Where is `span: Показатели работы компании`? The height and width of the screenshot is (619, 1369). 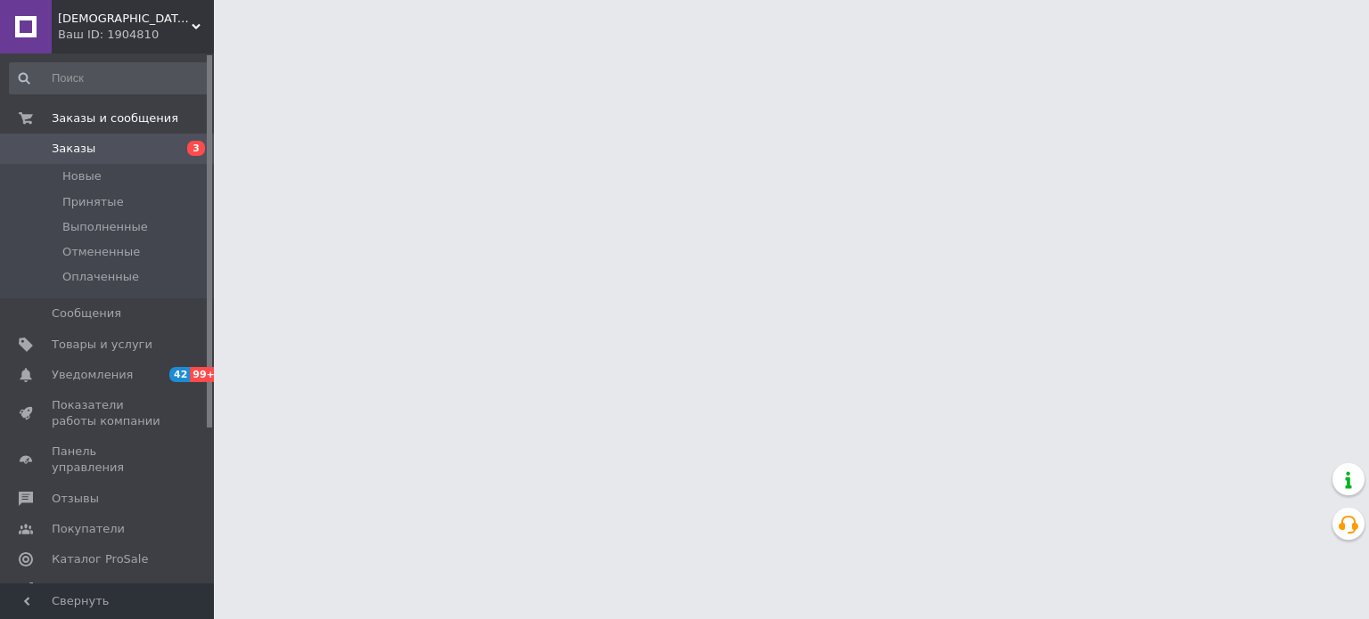
span: Показатели работы компании is located at coordinates (108, 413).